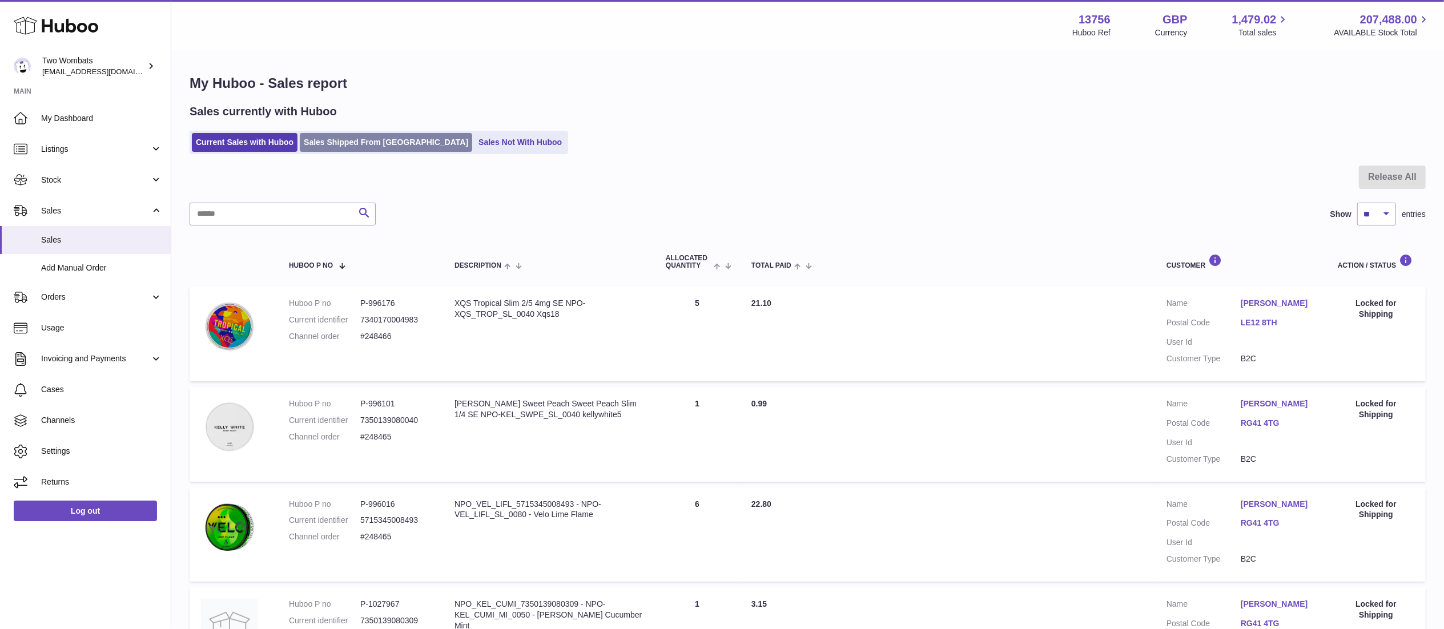  What do you see at coordinates (697, 334) in the screenshot?
I see `td: 5` at bounding box center [697, 334].